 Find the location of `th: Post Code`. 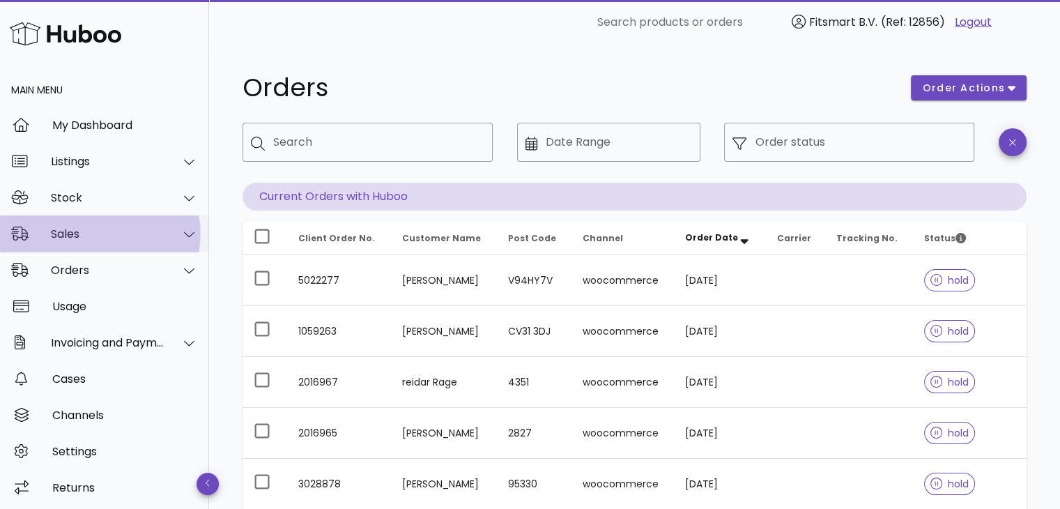

th: Post Code is located at coordinates (534, 238).